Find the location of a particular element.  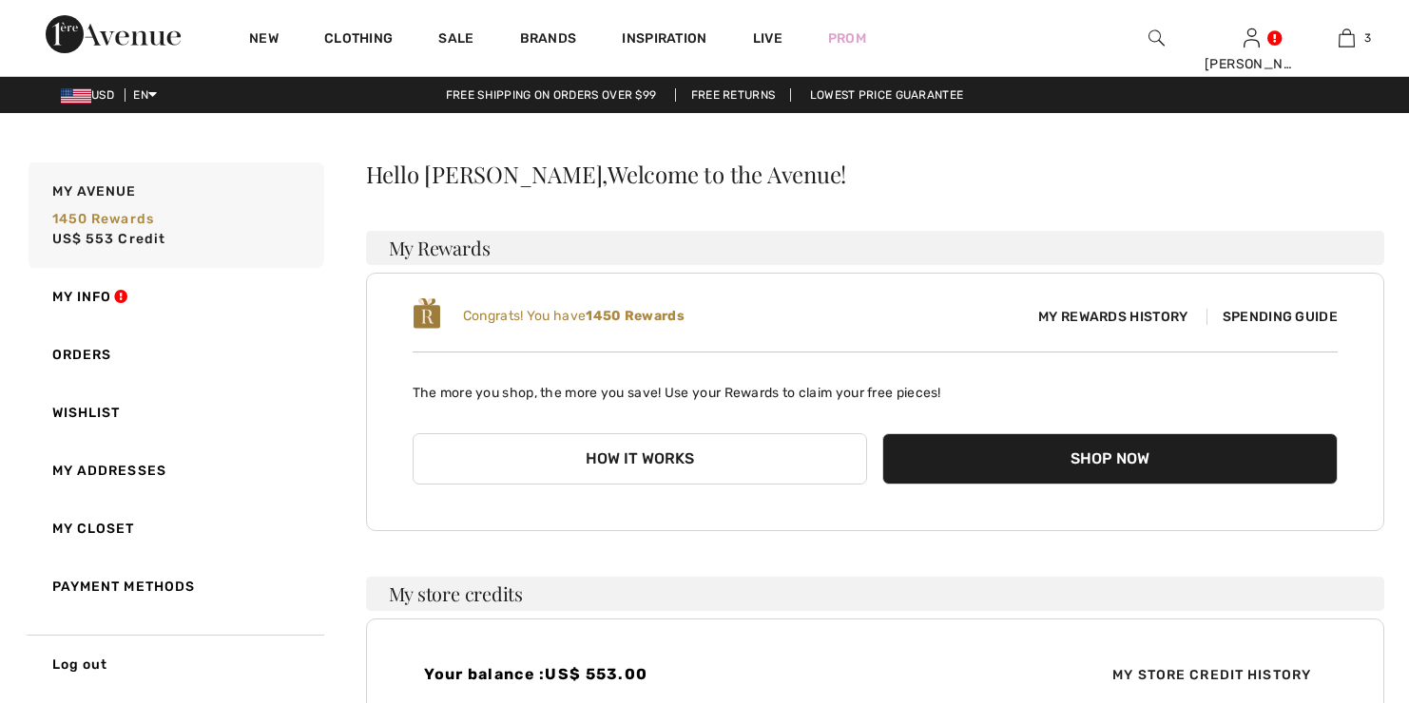

p: The more you shop, the more you save! Use your Rewards to claim your free pieces! is located at coordinates (875, 385).